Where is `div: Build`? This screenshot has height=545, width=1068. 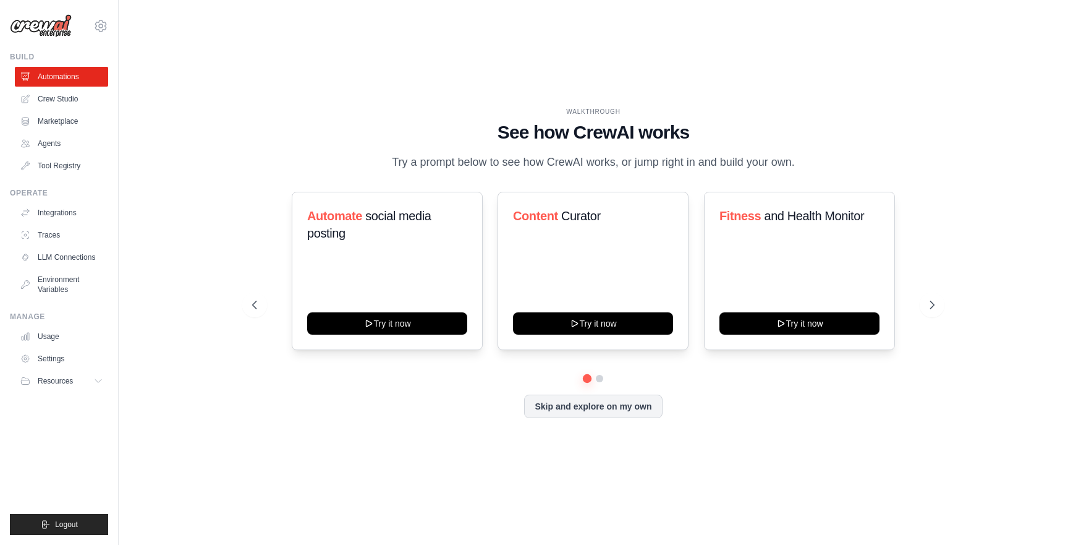
div: Build is located at coordinates (59, 57).